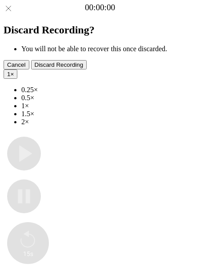  I want to click on li: 1×, so click(109, 106).